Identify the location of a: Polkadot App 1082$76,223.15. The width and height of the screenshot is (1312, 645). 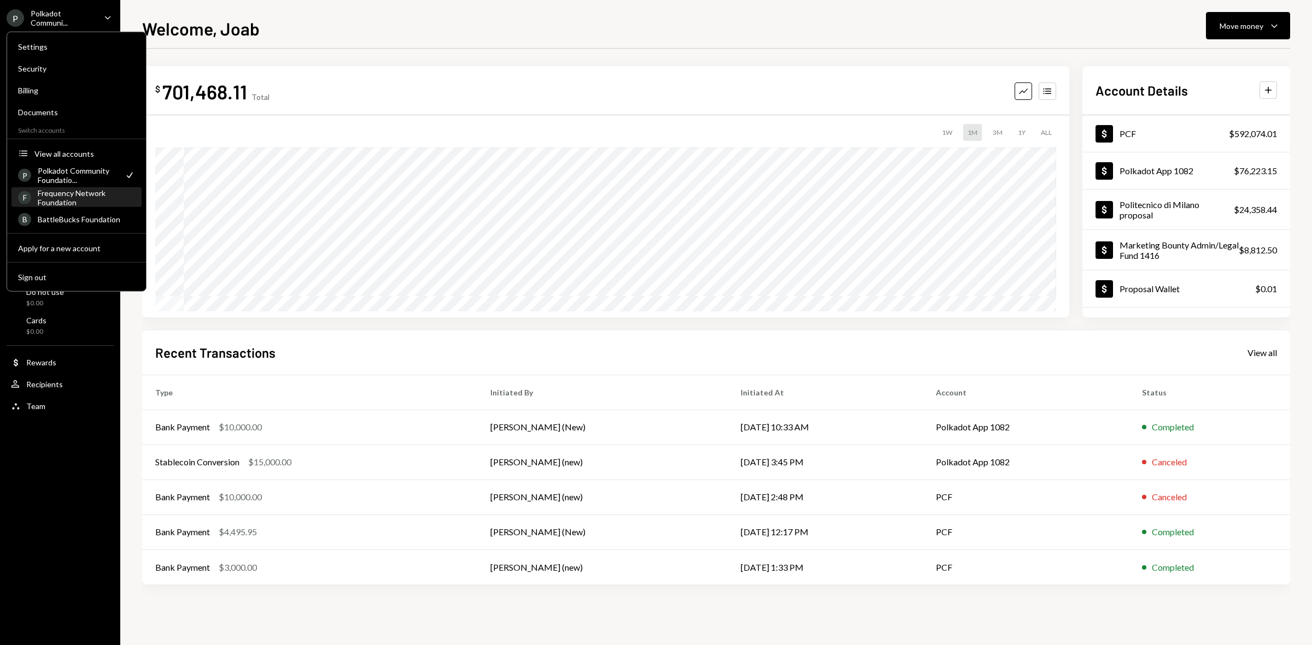
(1186, 171).